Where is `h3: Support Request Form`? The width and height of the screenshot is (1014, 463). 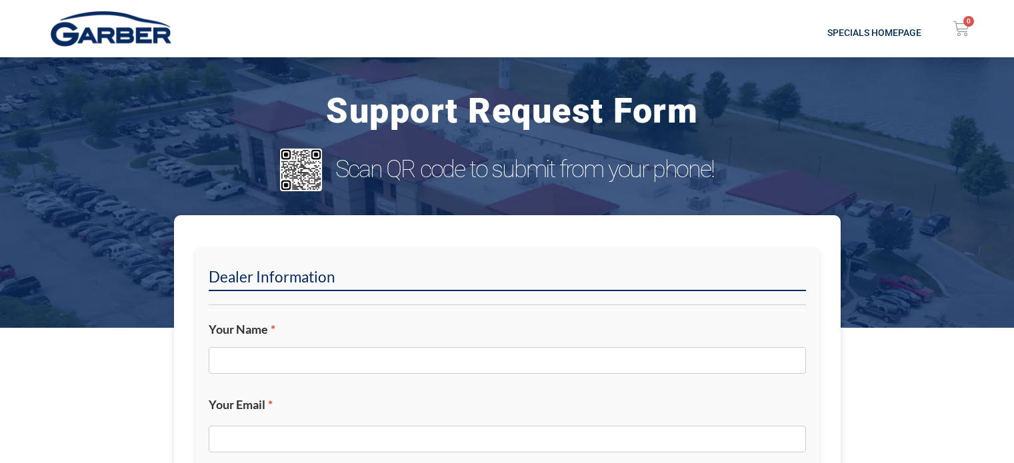 h3: Support Request Form is located at coordinates (512, 111).